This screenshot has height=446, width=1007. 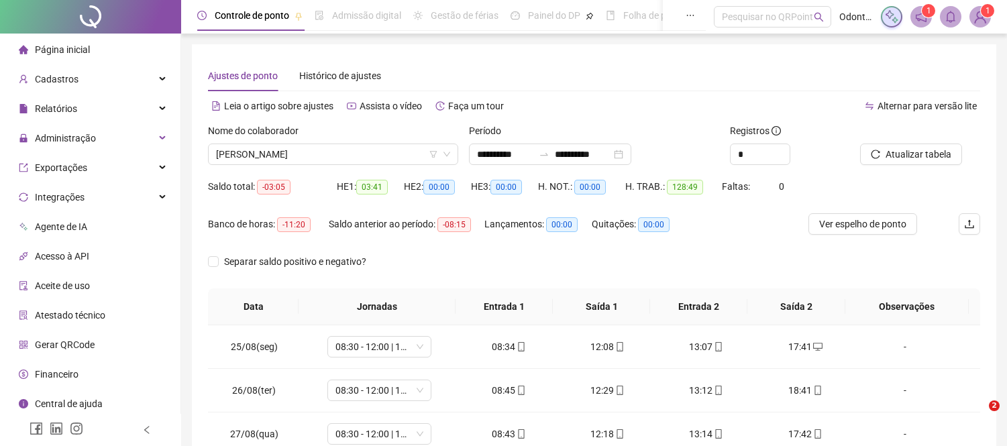 What do you see at coordinates (23, 138) in the screenshot?
I see `span: lock` at bounding box center [23, 138].